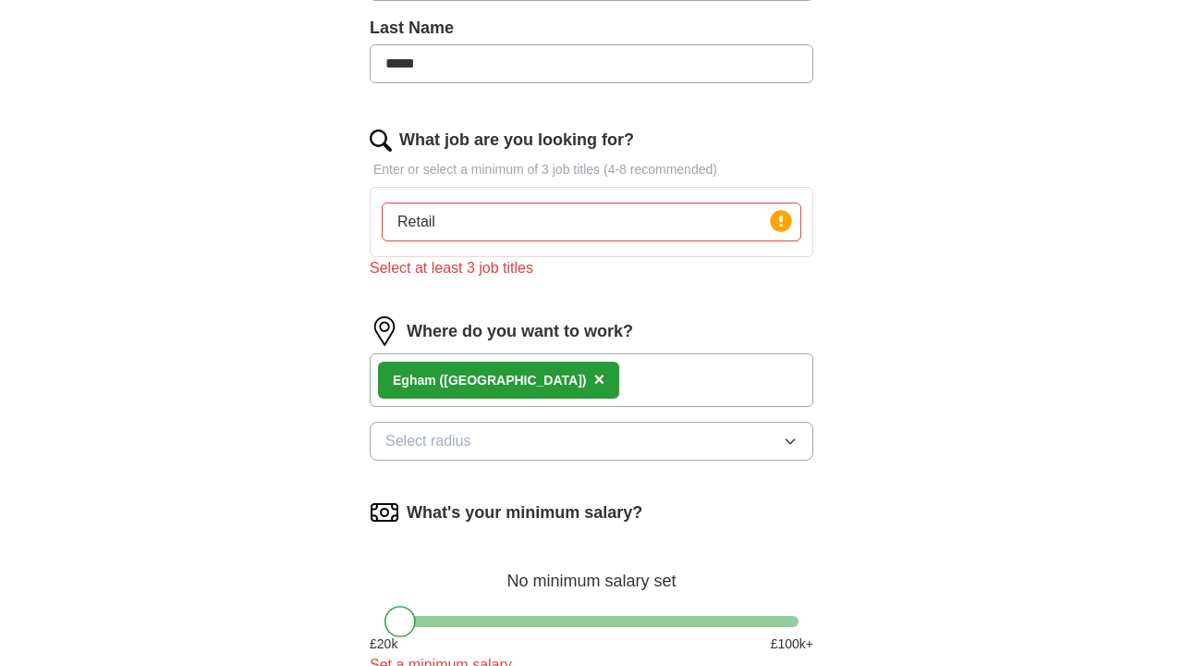 The height and width of the screenshot is (666, 1183). I want to click on div: No minimum salary set, so click(592, 571).